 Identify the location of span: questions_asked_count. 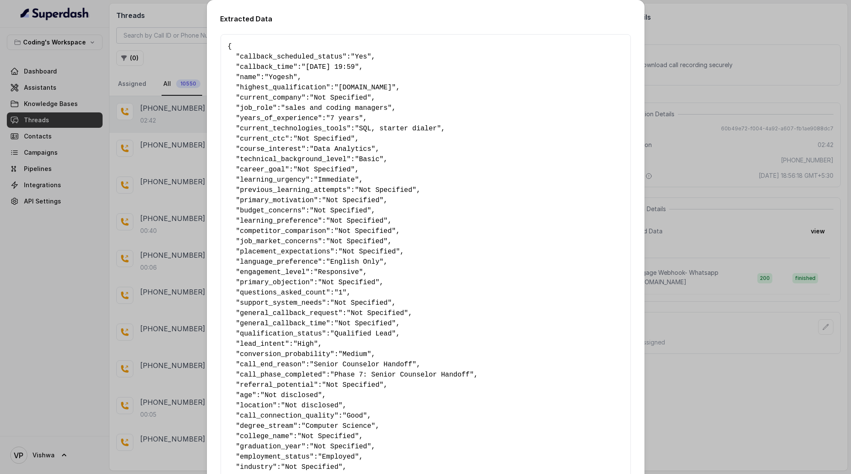
(283, 293).